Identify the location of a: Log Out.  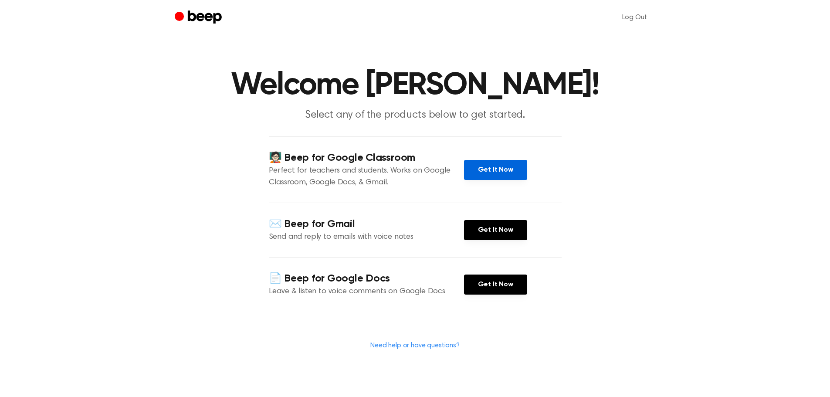
(634, 17).